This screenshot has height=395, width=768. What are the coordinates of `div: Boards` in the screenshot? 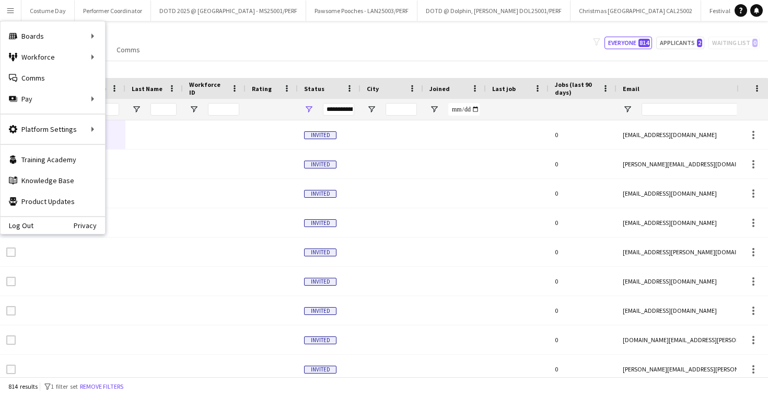 It's located at (53, 36).